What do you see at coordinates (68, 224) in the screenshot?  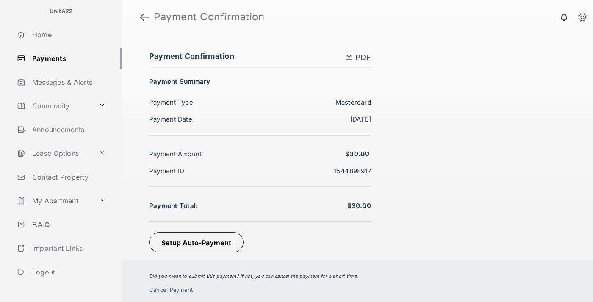 I see `a: F.A.Q.` at bounding box center [68, 224].